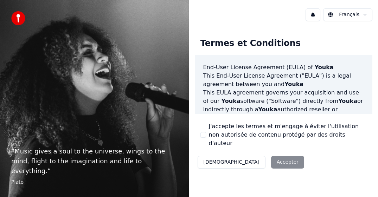 The height and width of the screenshot is (197, 378). I want to click on footer: Plato, so click(94, 182).